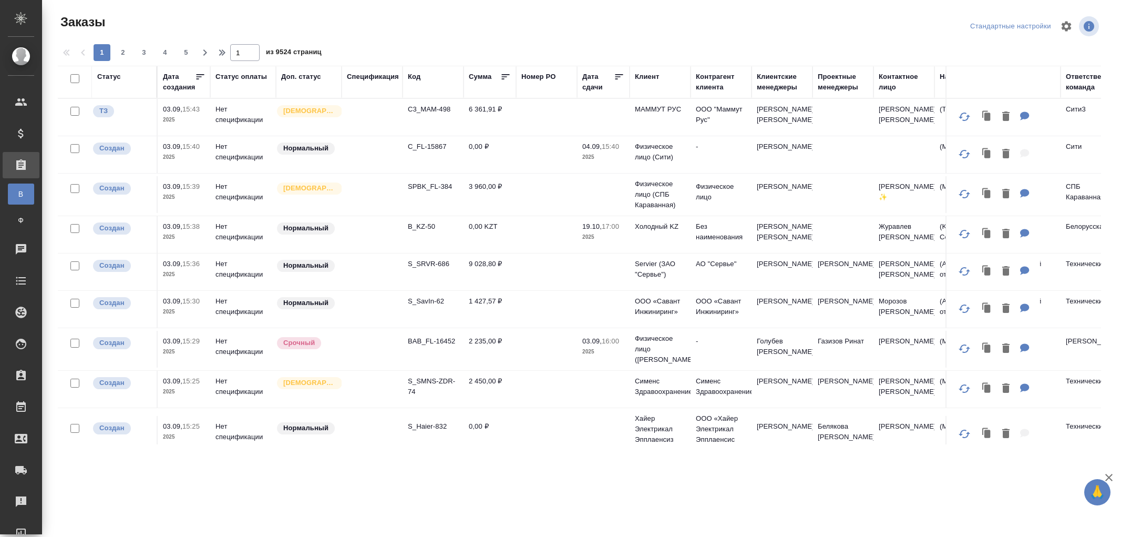 The image size is (1121, 537). What do you see at coordinates (433, 386) in the screenshot?
I see `p: S_SMNS-ZDR-74` at bounding box center [433, 386].